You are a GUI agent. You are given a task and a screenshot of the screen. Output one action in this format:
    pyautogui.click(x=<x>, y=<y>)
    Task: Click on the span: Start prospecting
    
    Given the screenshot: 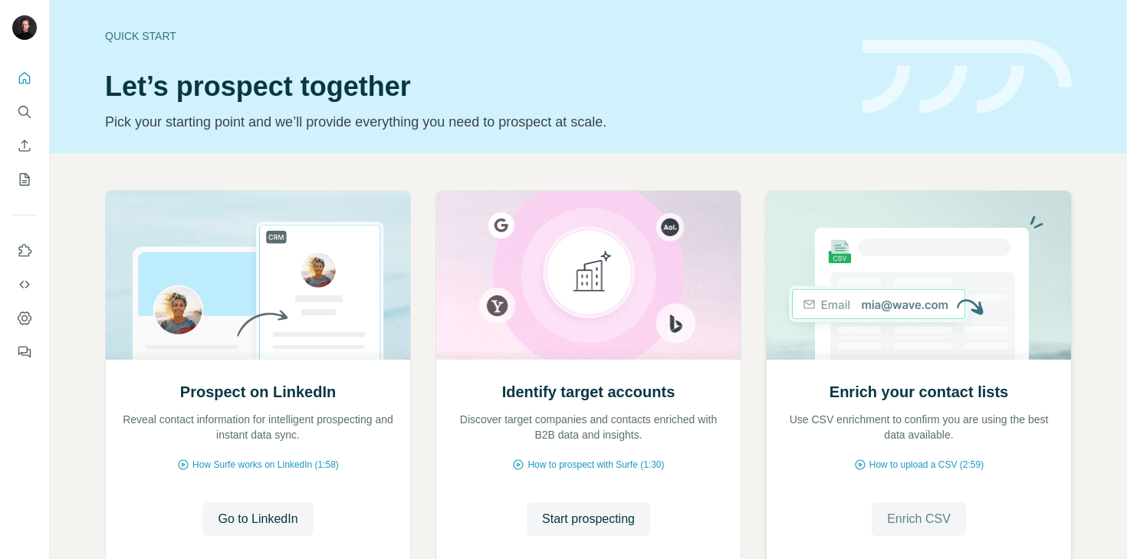 What is the action you would take?
    pyautogui.click(x=588, y=519)
    